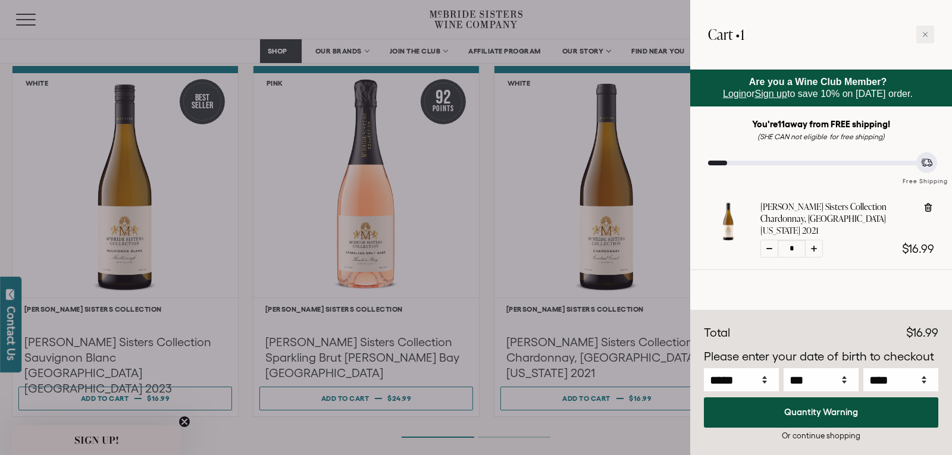 The height and width of the screenshot is (455, 952). Describe the element at coordinates (822, 136) in the screenshot. I see `em: (SHE CAN not eligible for free shipping)` at that location.